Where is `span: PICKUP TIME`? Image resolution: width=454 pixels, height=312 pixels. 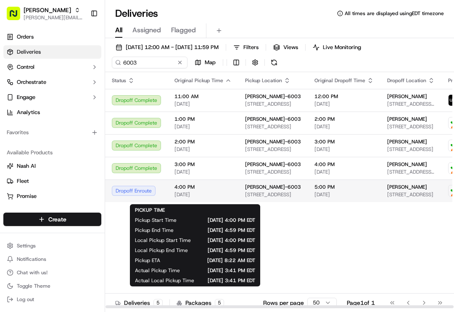
span: PICKUP TIME is located at coordinates (149, 210).